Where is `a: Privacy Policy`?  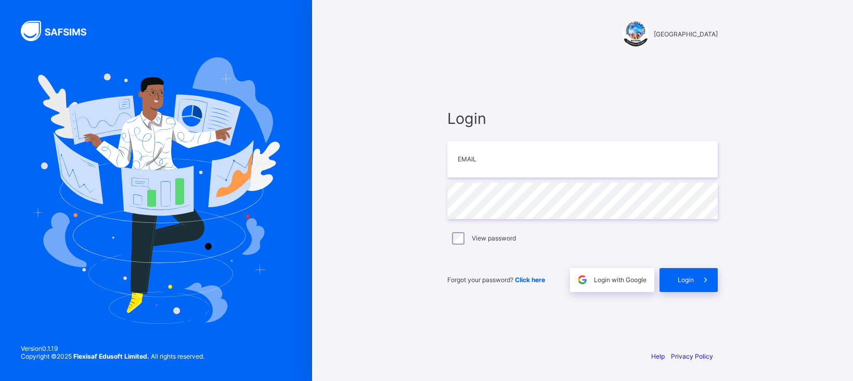 a: Privacy Policy is located at coordinates (692, 356).